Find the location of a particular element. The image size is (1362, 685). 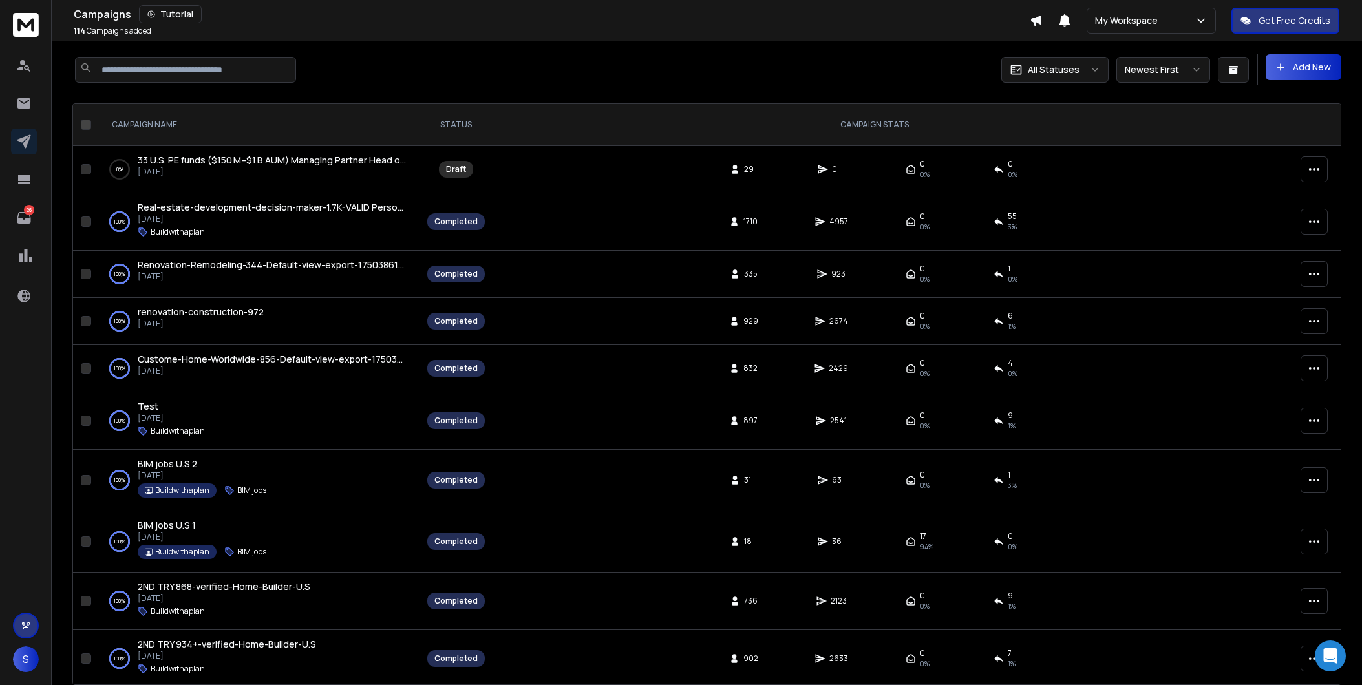

a: 26 is located at coordinates (24, 218).